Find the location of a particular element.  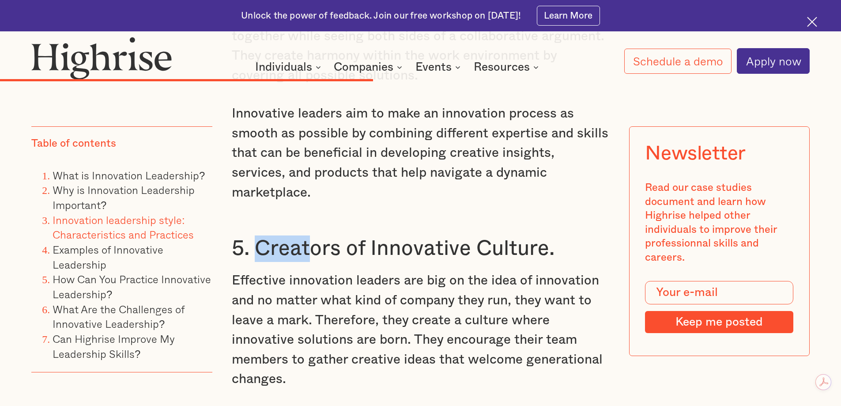

form: Modal Form is located at coordinates (719, 307).